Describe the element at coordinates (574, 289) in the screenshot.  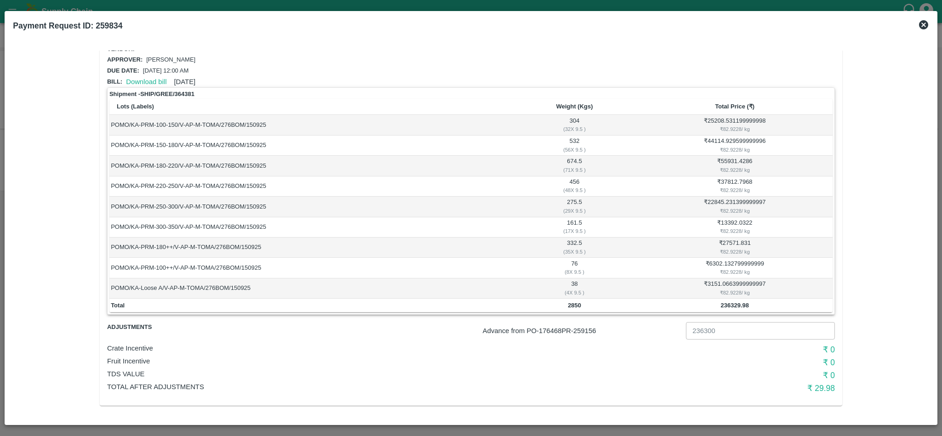
I see `td: 38` at that location.